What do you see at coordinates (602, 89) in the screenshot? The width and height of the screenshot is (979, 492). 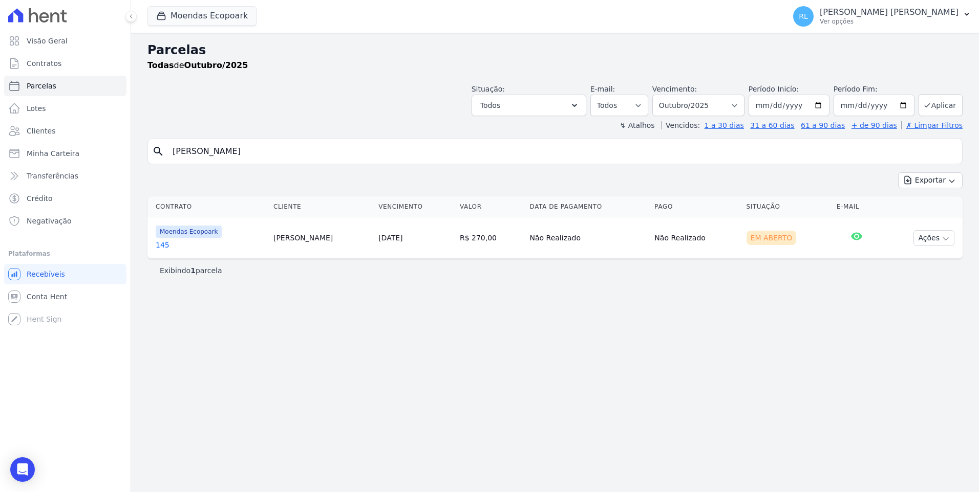 I see `label: E-mail:` at bounding box center [602, 89].